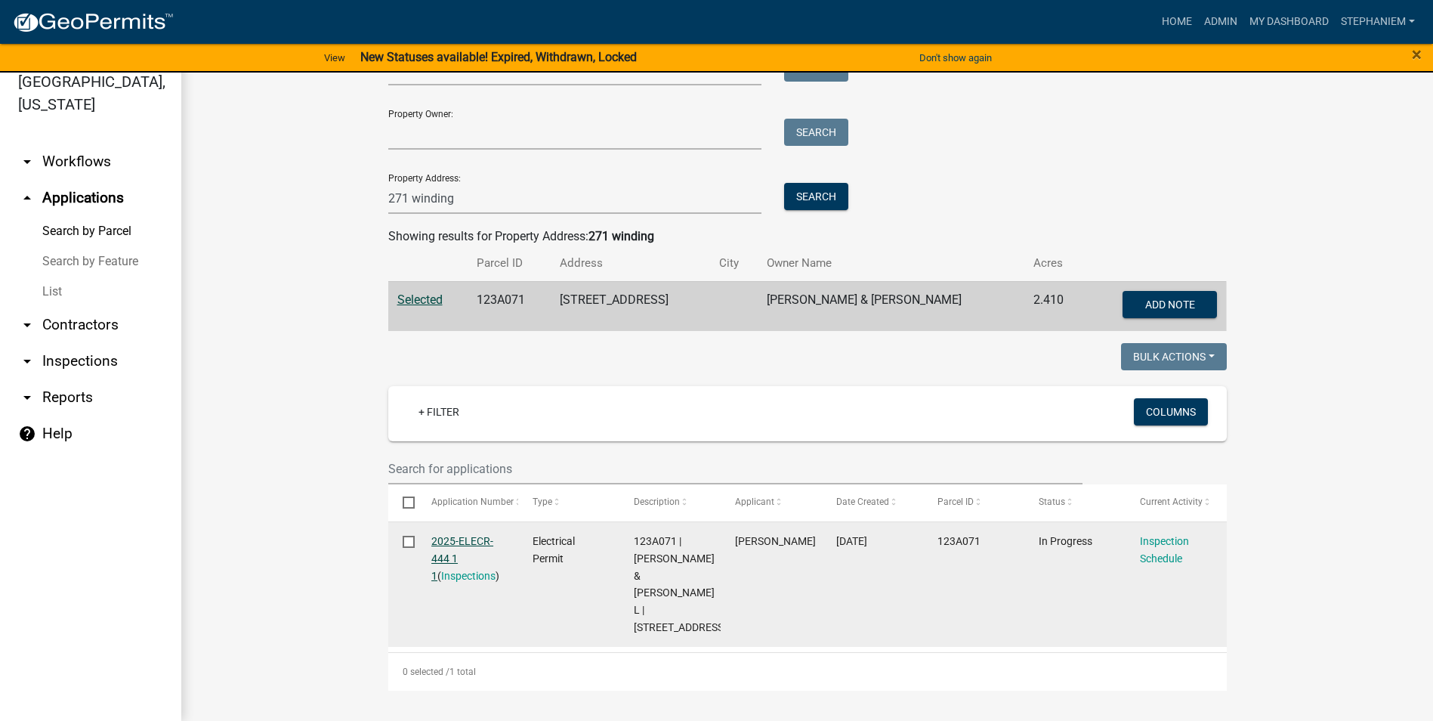 The image size is (1433, 721). What do you see at coordinates (1378, 22) in the screenshot?
I see `a: StephanieM` at bounding box center [1378, 22].